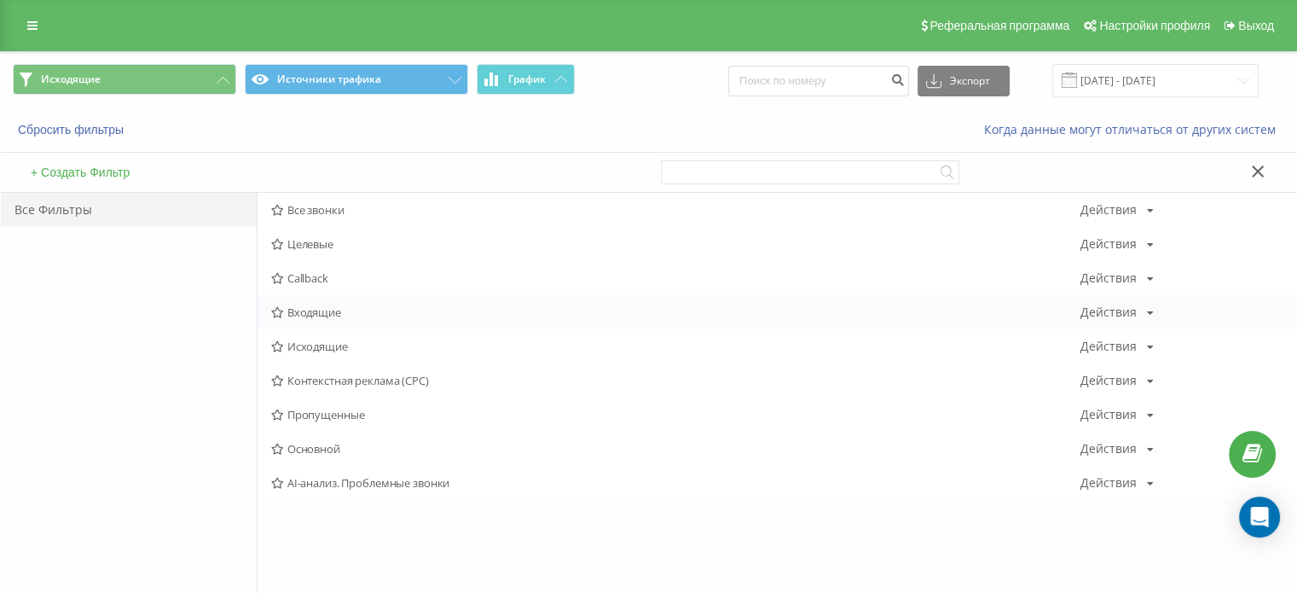  What do you see at coordinates (80, 172) in the screenshot?
I see `button: + Создать Фильтр` at bounding box center [80, 172].